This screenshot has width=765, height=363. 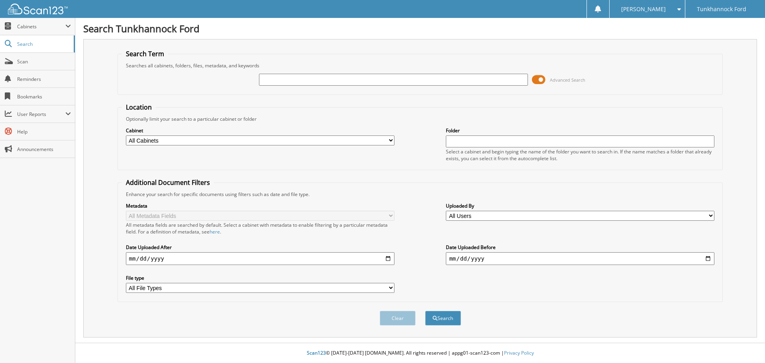 I want to click on label: Cabinet, so click(x=260, y=130).